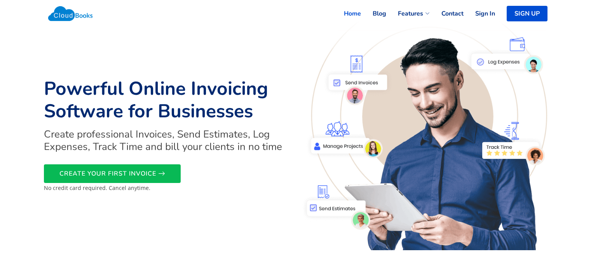 The width and height of the screenshot is (591, 270). I want to click on a: SIGN UP, so click(527, 14).